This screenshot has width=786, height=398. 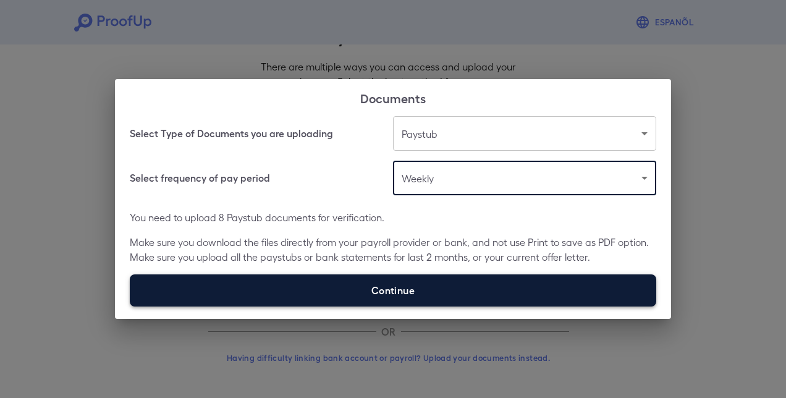 I want to click on p: You need to upload 8 Paystub documents for verification., so click(x=393, y=217).